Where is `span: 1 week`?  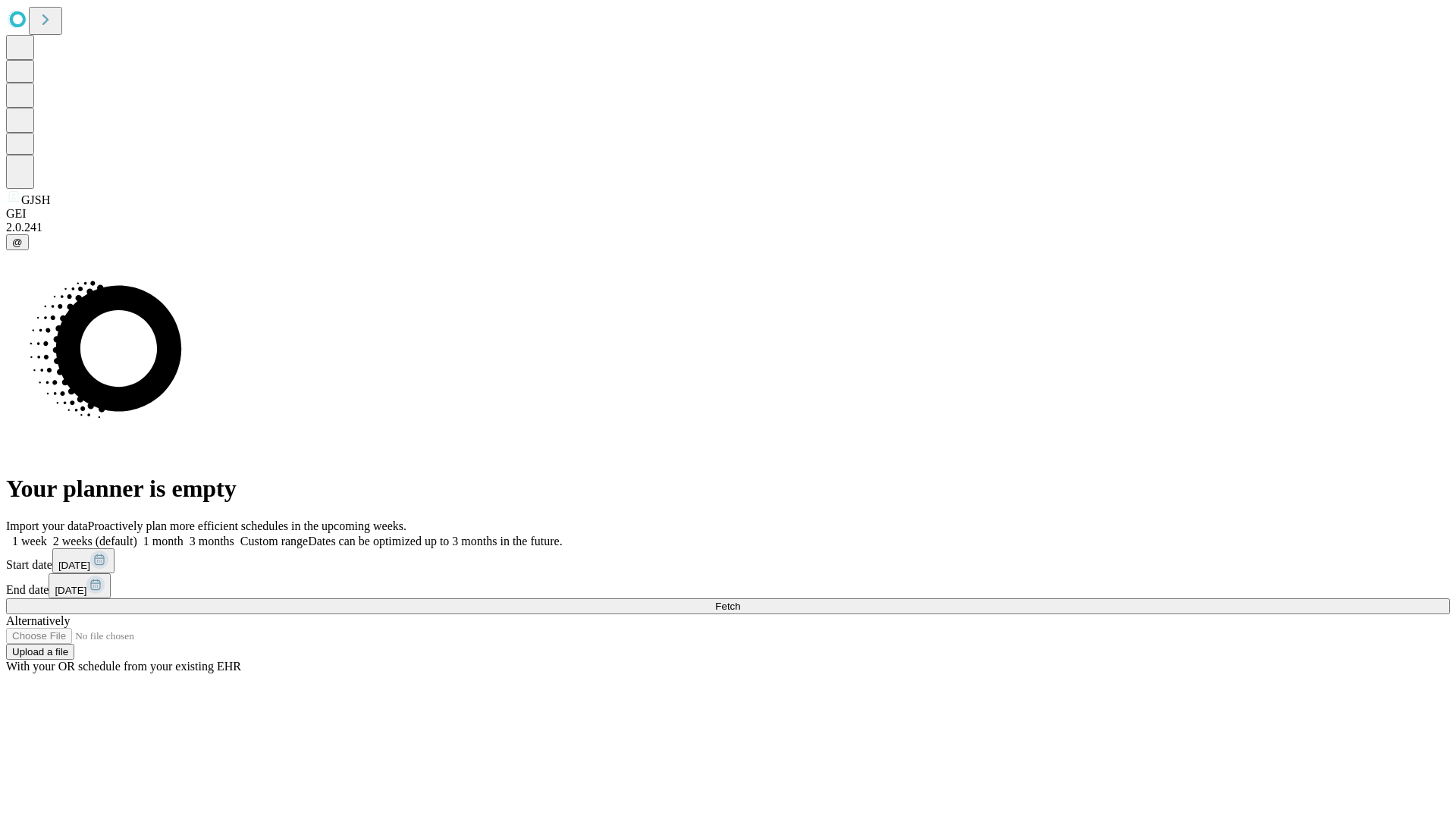
span: 1 week is located at coordinates (30, 540).